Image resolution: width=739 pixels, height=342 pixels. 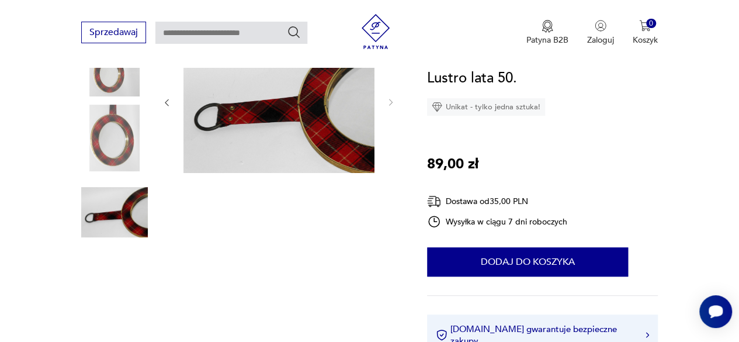 What do you see at coordinates (497, 221) in the screenshot?
I see `div: Wysyłka w ciągu 7 dni roboczych` at bounding box center [497, 221].